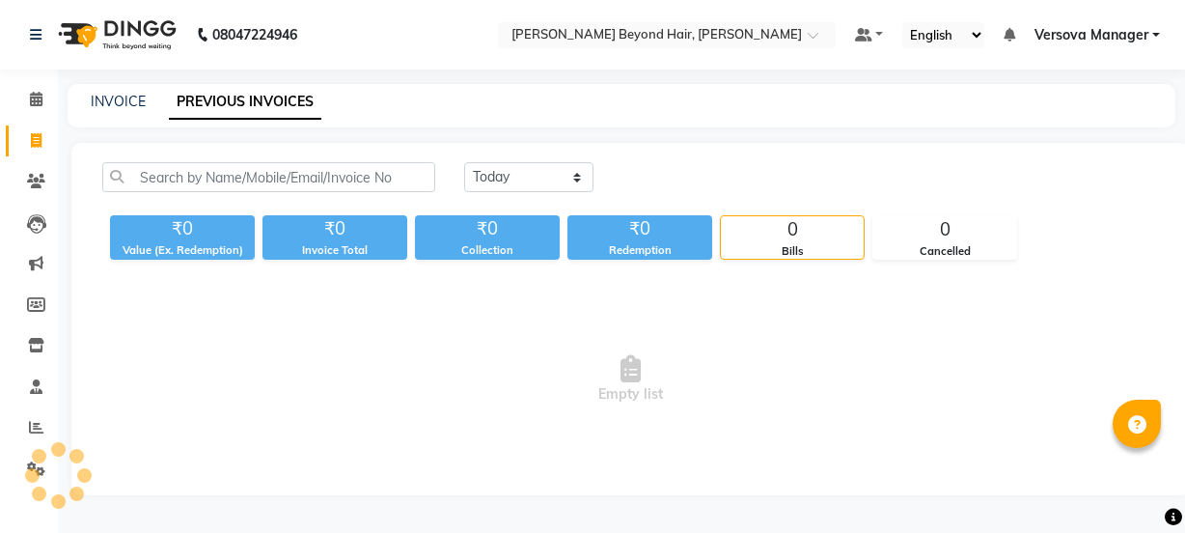  What do you see at coordinates (335, 250) in the screenshot?
I see `div: Invoice Total` at bounding box center [335, 250].